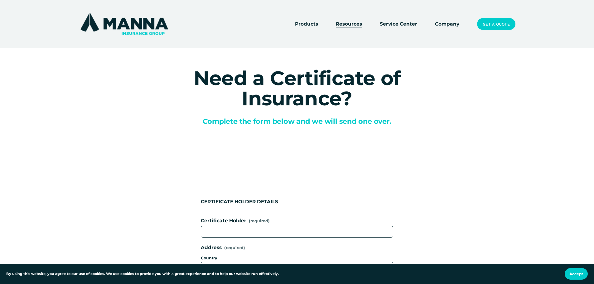  Describe the element at coordinates (577, 274) in the screenshot. I see `button: Accept` at that location.